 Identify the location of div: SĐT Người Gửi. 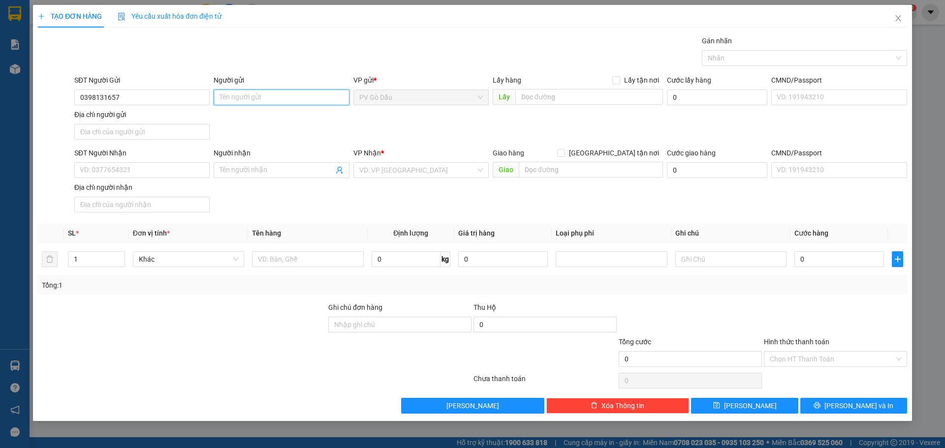
(142, 80).